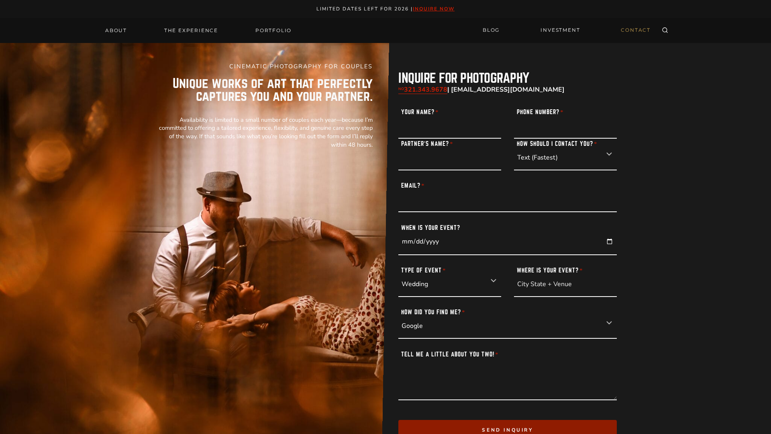 This screenshot has height=434, width=771. What do you see at coordinates (413, 185) in the screenshot?
I see `label: Email?` at bounding box center [413, 185].